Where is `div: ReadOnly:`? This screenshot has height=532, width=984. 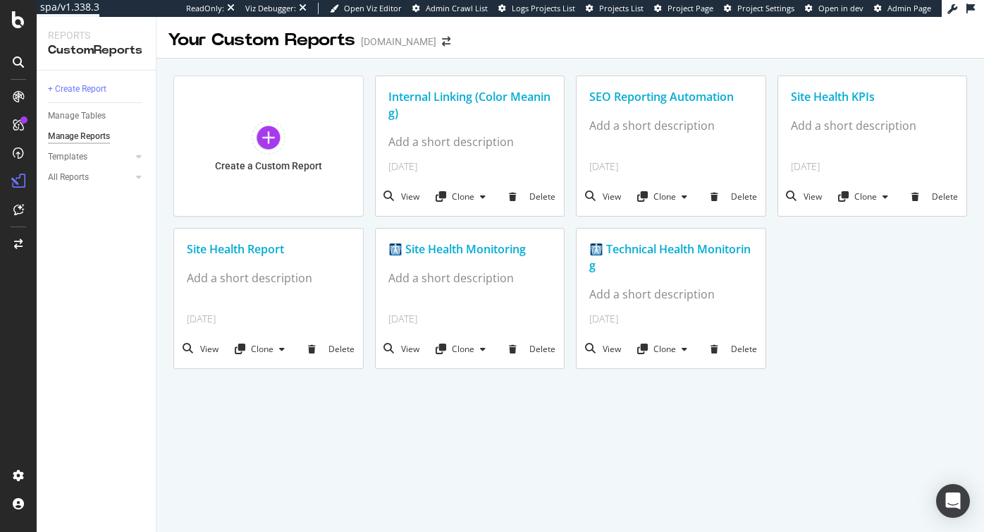
div: ReadOnly: is located at coordinates (205, 8).